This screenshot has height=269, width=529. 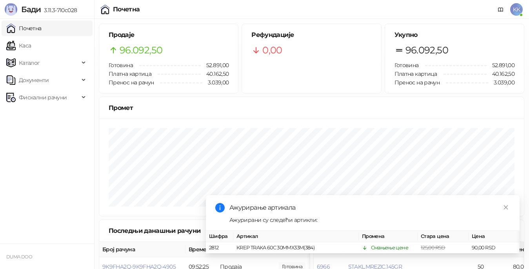 What do you see at coordinates (24, 28) in the screenshot?
I see `a: Почетна` at bounding box center [24, 28].